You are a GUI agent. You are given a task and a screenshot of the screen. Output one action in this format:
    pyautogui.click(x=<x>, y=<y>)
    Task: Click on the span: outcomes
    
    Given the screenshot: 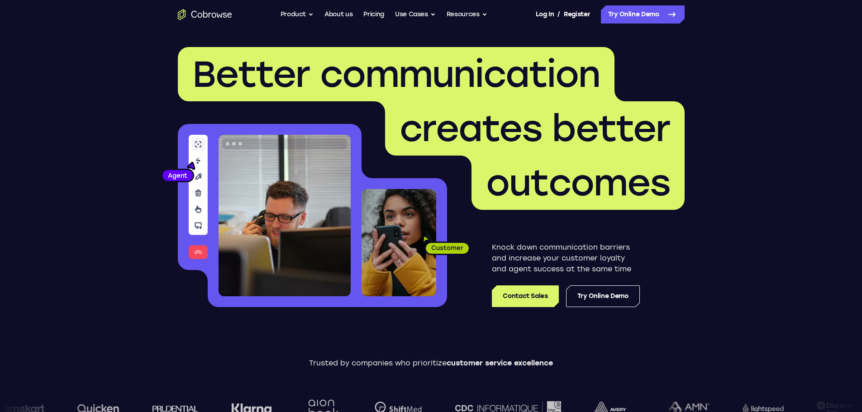 What is the action you would take?
    pyautogui.click(x=578, y=183)
    